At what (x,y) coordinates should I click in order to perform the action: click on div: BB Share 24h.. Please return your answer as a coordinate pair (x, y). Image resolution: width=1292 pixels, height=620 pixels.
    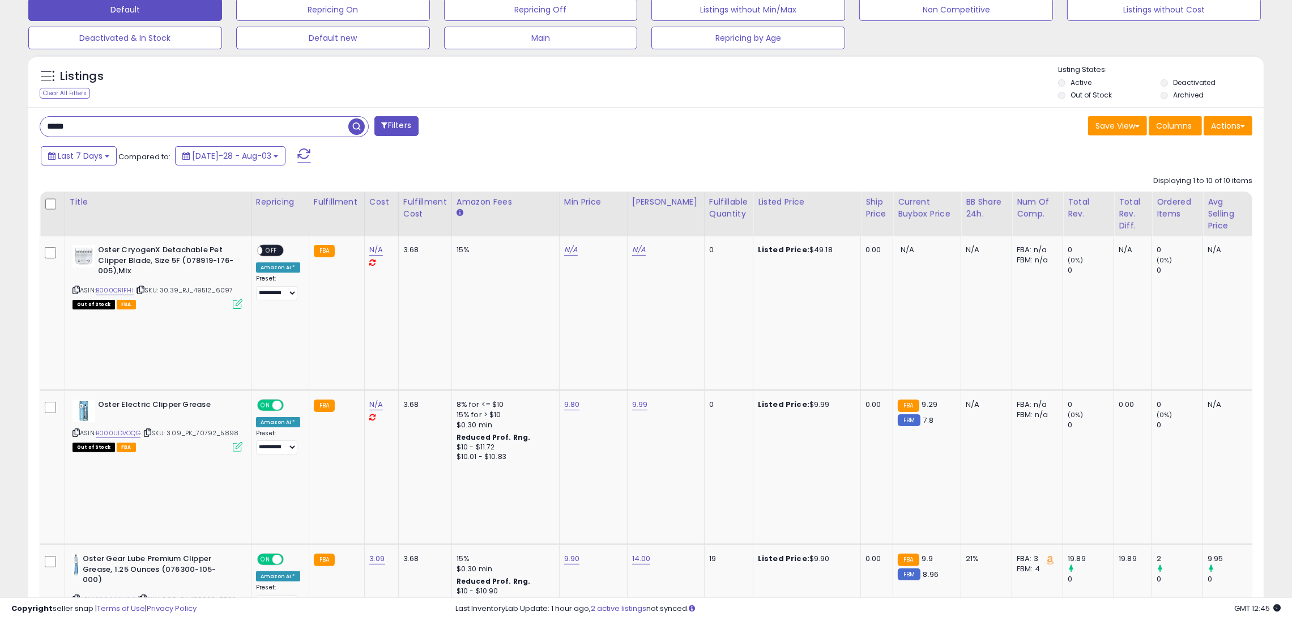
    Looking at the image, I should click on (986, 208).